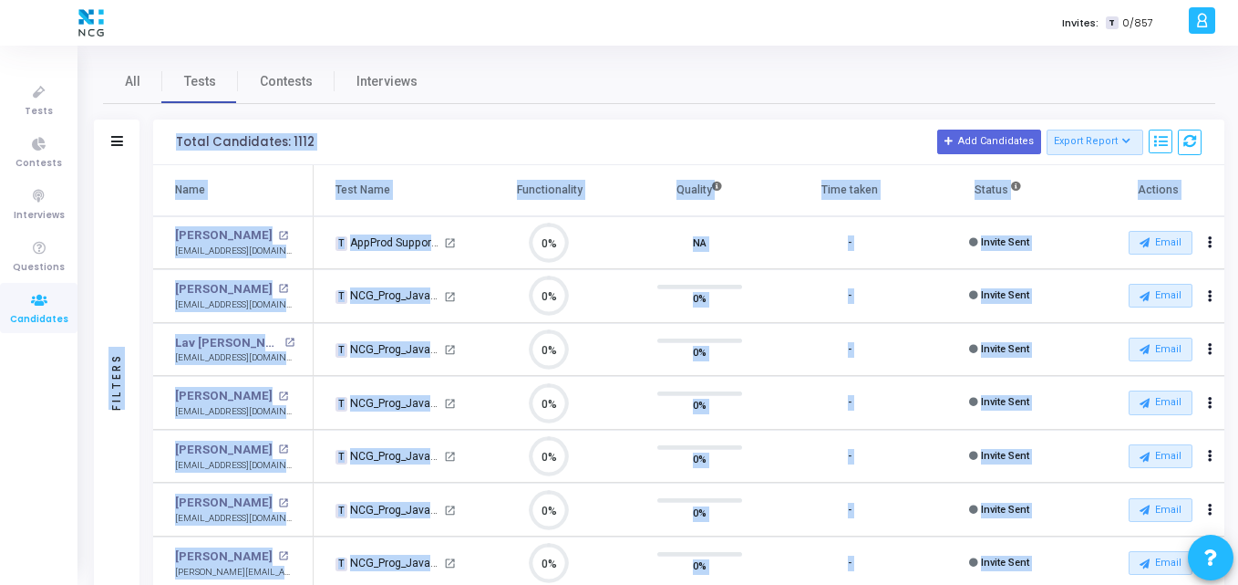 This screenshot has width=1238, height=585. What do you see at coordinates (999, 191) in the screenshot?
I see `th: Status` at bounding box center [999, 191].